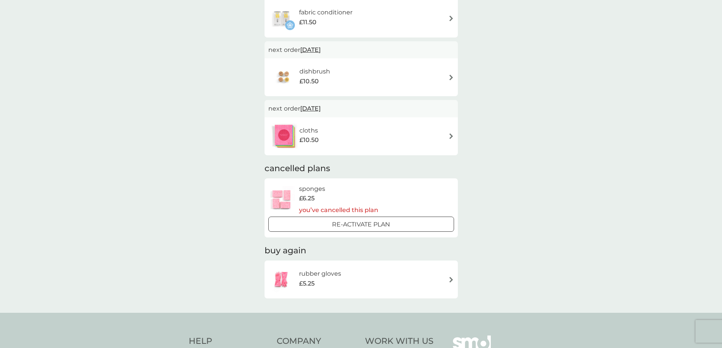  What do you see at coordinates (361, 251) in the screenshot?
I see `h2: buy again` at bounding box center [361, 251].